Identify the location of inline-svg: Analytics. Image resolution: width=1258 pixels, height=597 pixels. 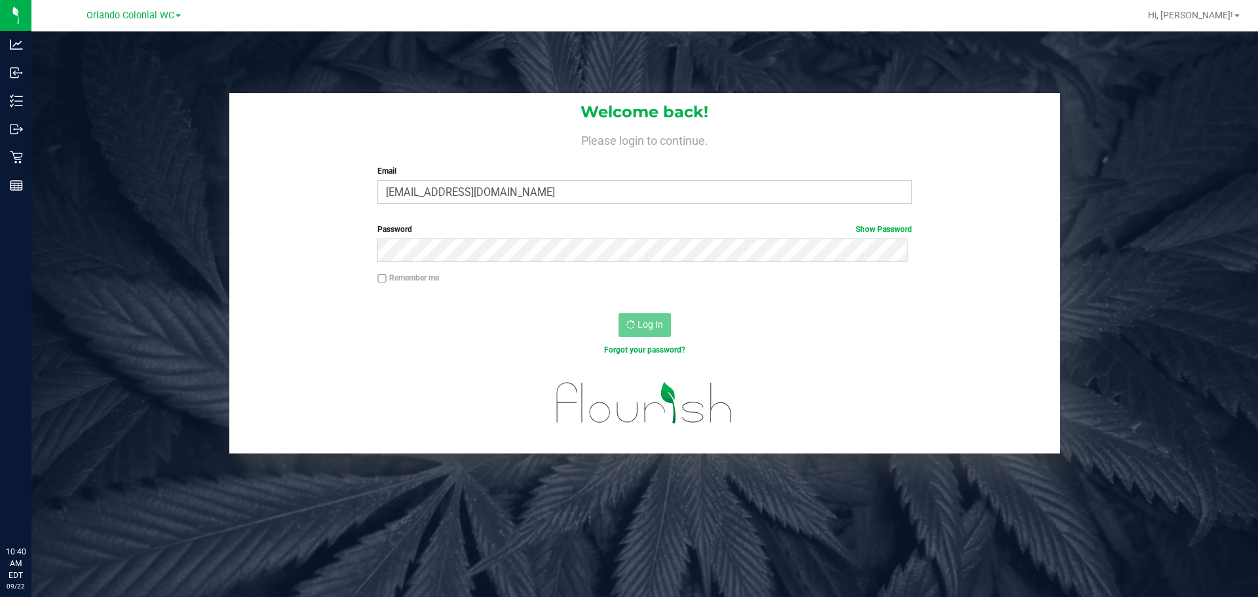
(16, 45).